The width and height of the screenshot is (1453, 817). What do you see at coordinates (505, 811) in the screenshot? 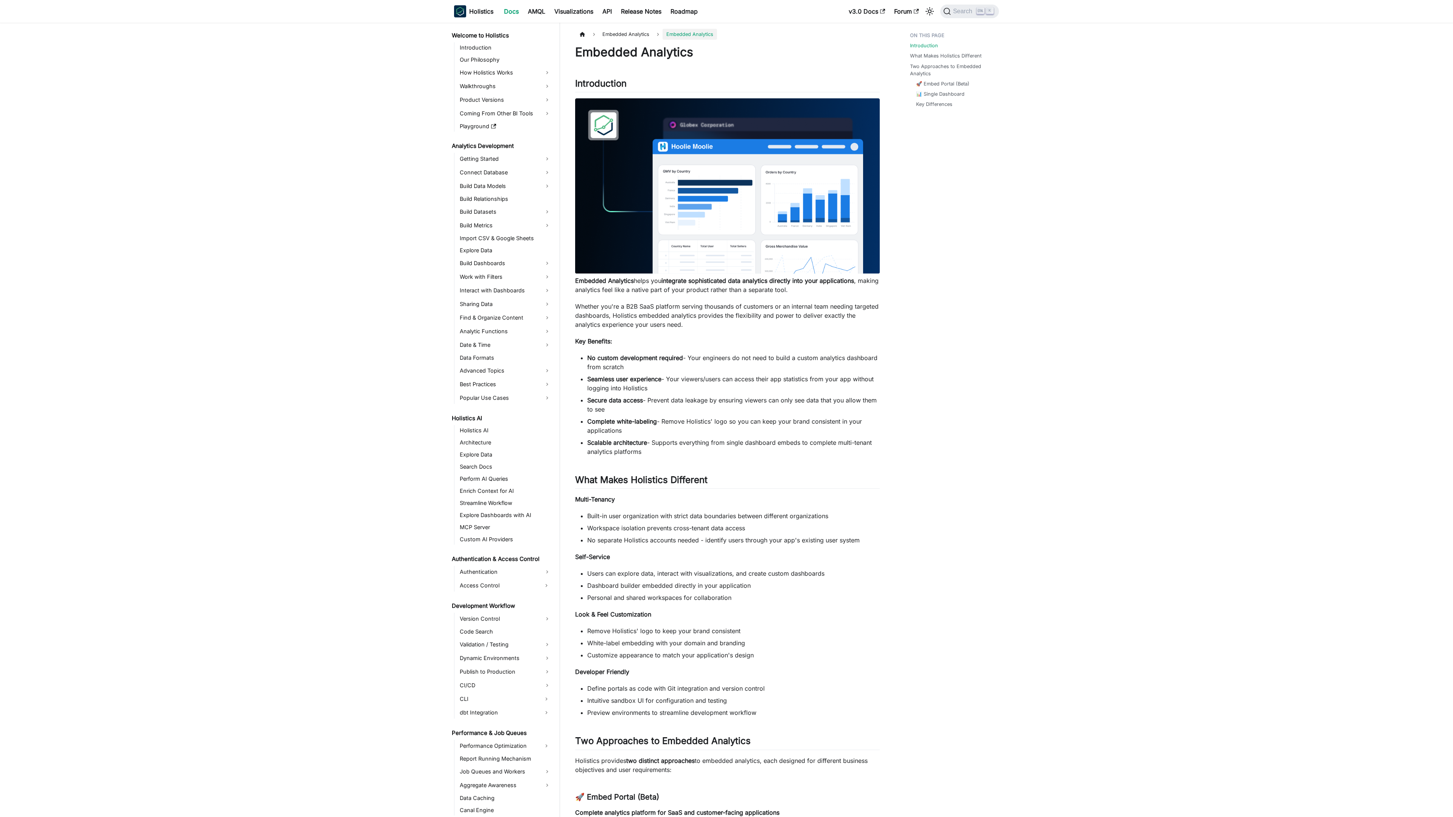
I see `a: Canal Engine` at bounding box center [505, 811].